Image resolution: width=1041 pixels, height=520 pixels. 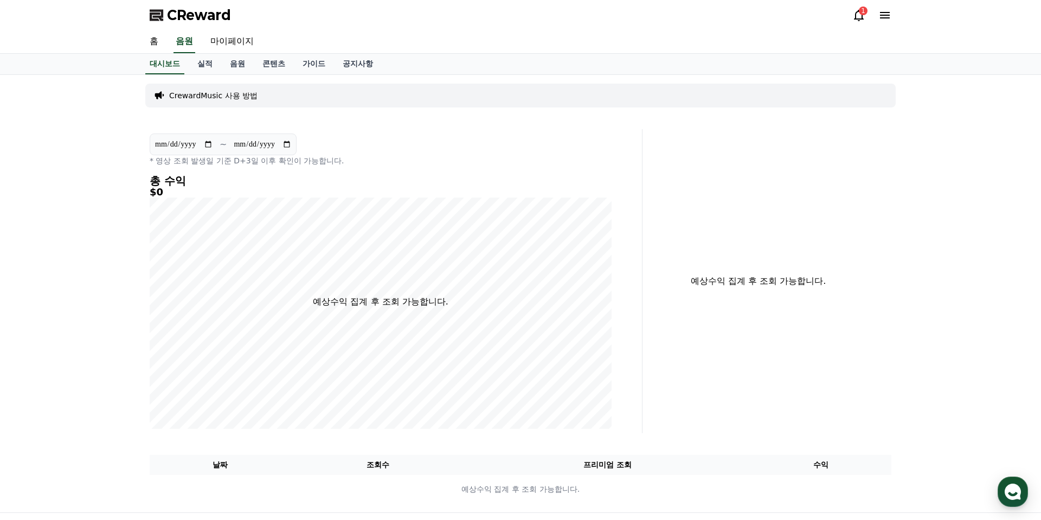 I want to click on p: CrewardMusic 사용 방법, so click(x=213, y=95).